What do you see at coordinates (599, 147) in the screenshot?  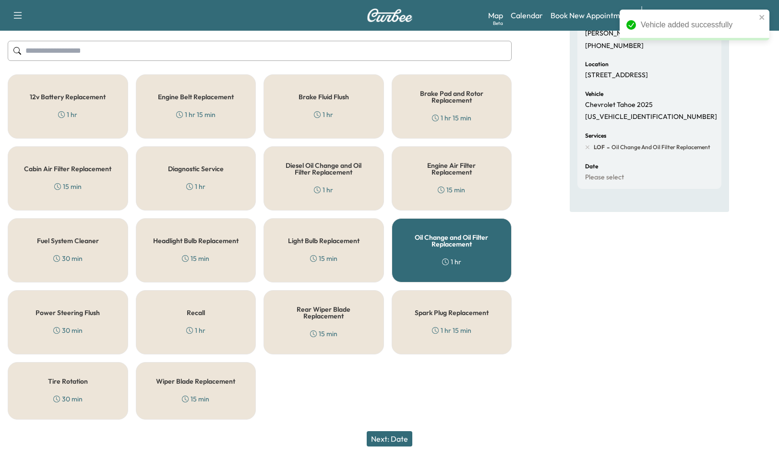 I see `span: LOF` at bounding box center [599, 147].